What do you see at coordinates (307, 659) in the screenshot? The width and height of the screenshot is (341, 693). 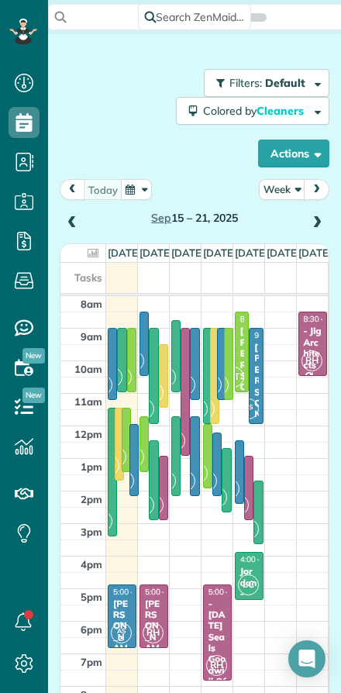 I see `div: Open Intercom Messenger` at bounding box center [307, 659].